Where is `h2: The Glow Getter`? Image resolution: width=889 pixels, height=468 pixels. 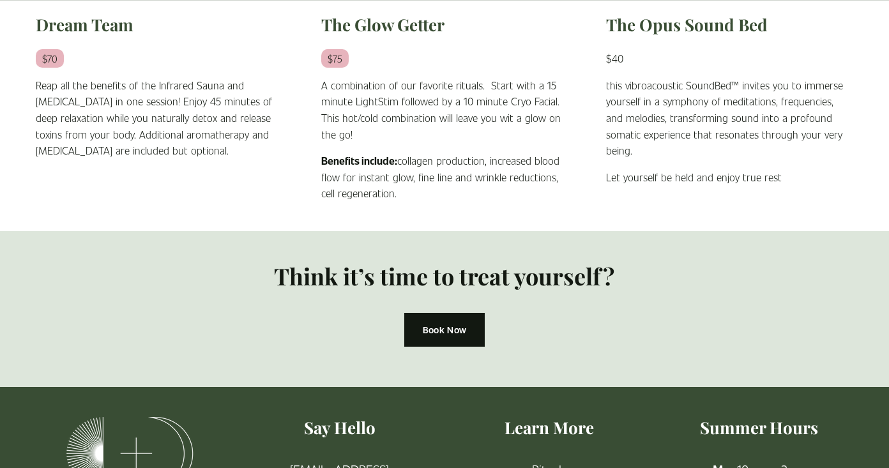 h2: The Glow Getter is located at coordinates (444, 25).